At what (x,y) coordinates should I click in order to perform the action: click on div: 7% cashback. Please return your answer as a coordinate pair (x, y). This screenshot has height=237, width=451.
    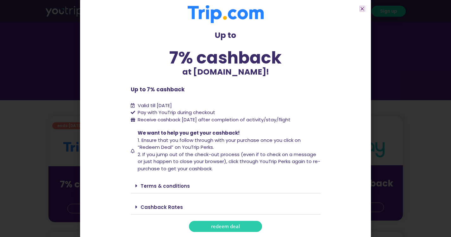
    Looking at the image, I should click on (225, 58).